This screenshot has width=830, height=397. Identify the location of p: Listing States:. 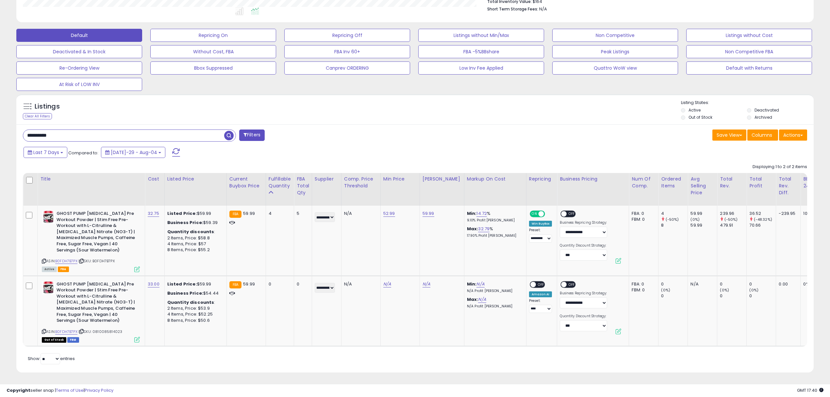
(747, 103).